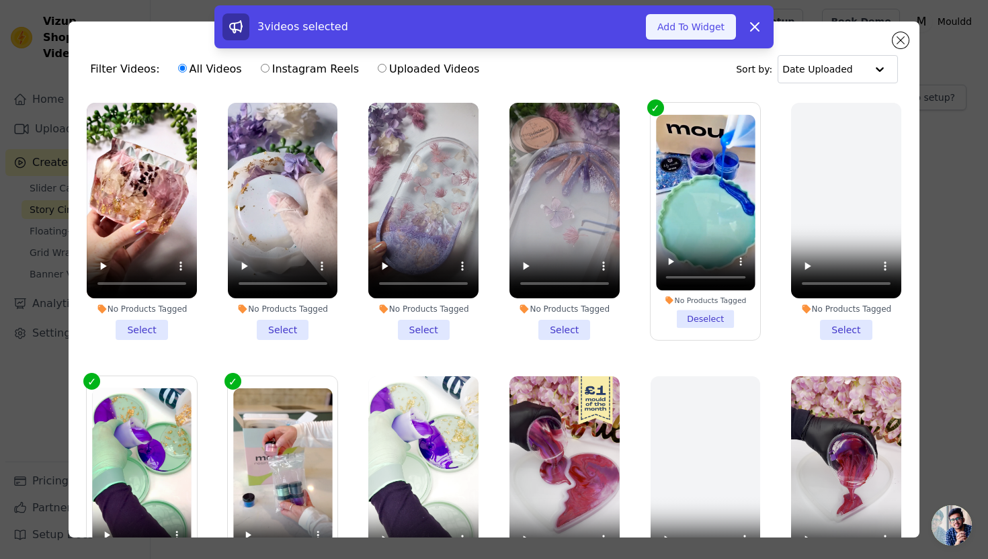 This screenshot has width=988, height=559. I want to click on span: 3 videos selected, so click(302, 26).